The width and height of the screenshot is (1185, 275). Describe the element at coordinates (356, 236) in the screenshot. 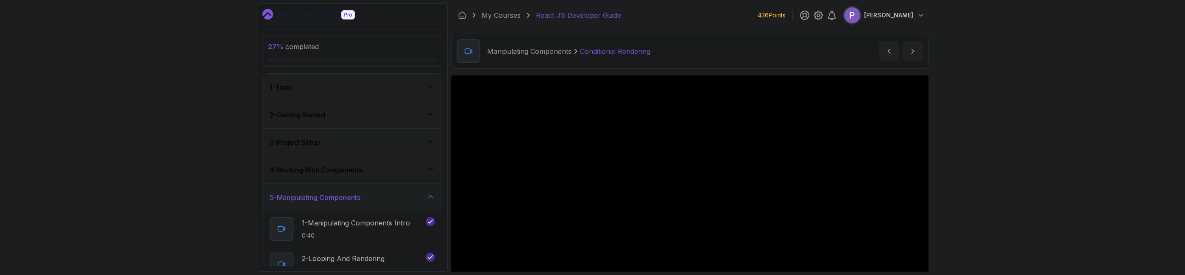

I see `p: 0:40` at that location.